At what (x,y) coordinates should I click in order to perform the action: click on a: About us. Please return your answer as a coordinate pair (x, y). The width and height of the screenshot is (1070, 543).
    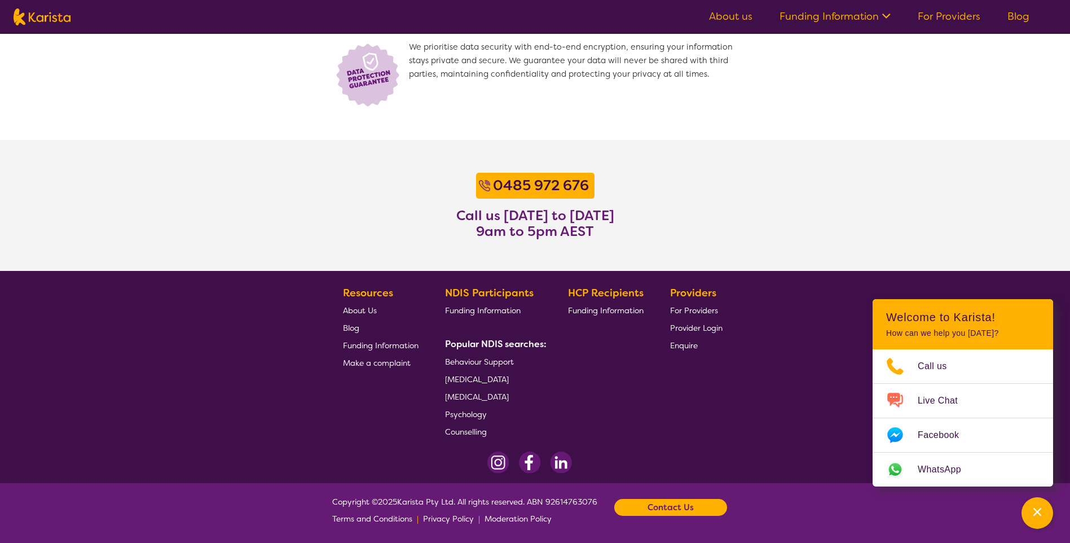
    Looking at the image, I should click on (730, 16).